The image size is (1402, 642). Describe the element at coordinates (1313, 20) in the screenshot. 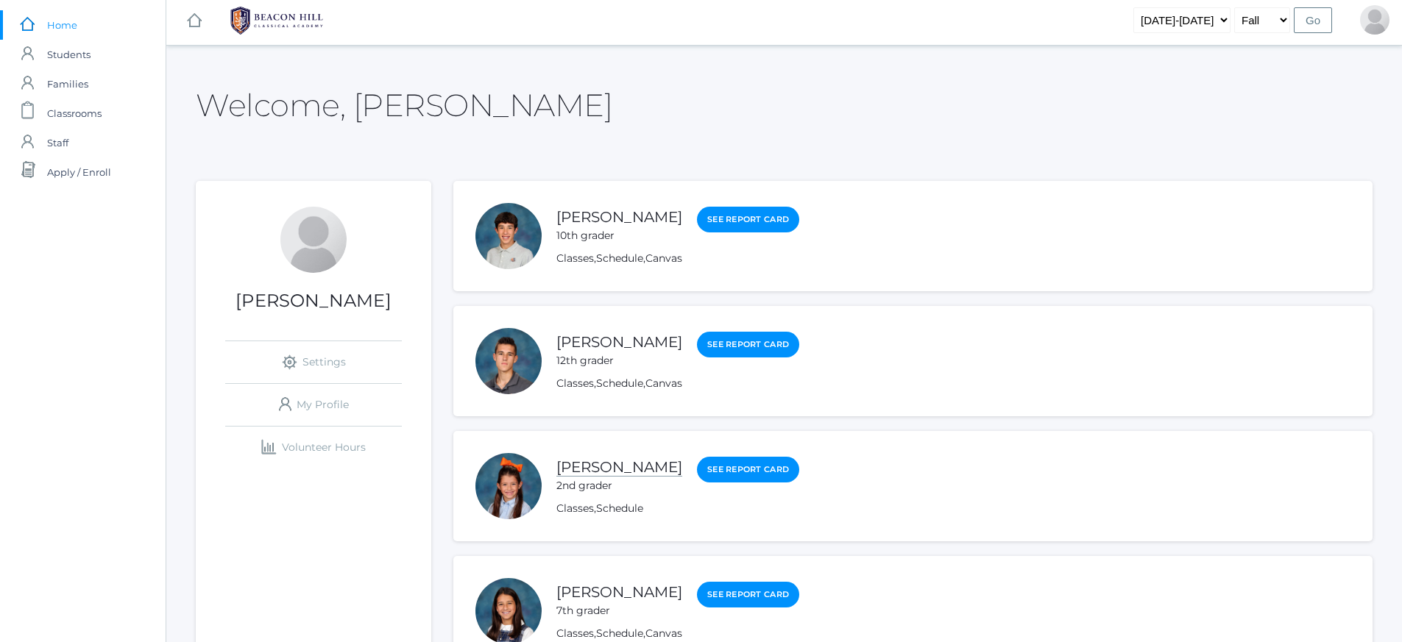

I see `input: Go` at that location.